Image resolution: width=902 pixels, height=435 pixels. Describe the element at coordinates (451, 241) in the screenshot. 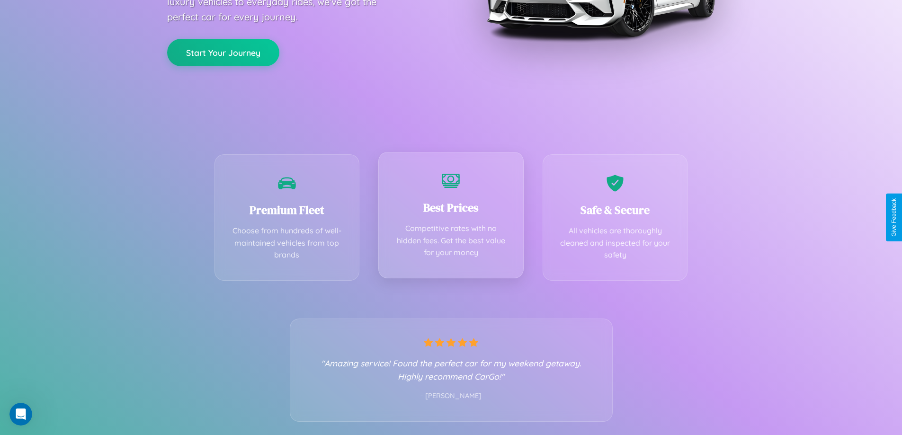

I see `p: Competitive rates with no hidden fees. Get the best value for your money` at that location.